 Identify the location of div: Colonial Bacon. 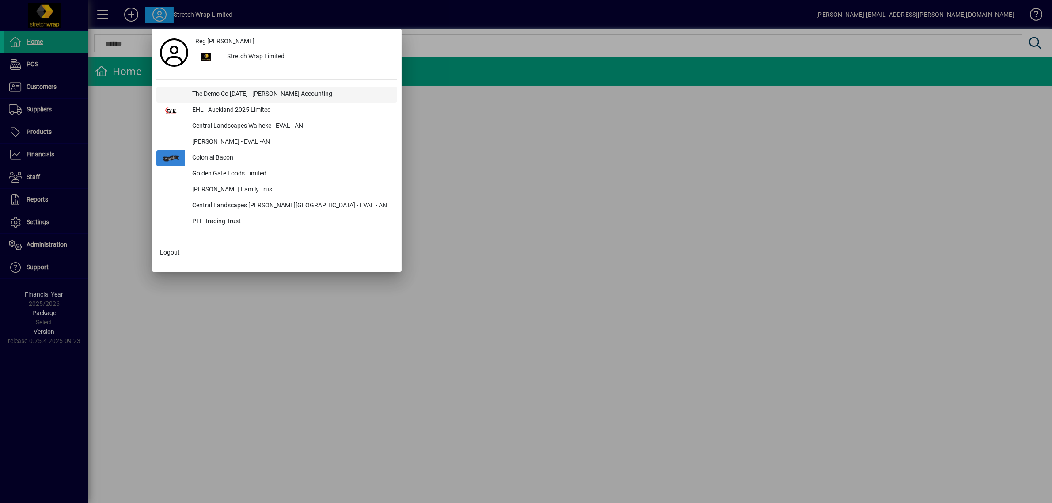
(291, 158).